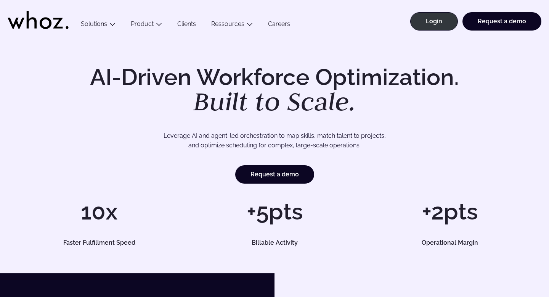 This screenshot has height=297, width=549. Describe the element at coordinates (274, 140) in the screenshot. I see `p: Leverage AI and agent-led orchestration to map skills, match talent to projects, and optimize sch...` at that location.